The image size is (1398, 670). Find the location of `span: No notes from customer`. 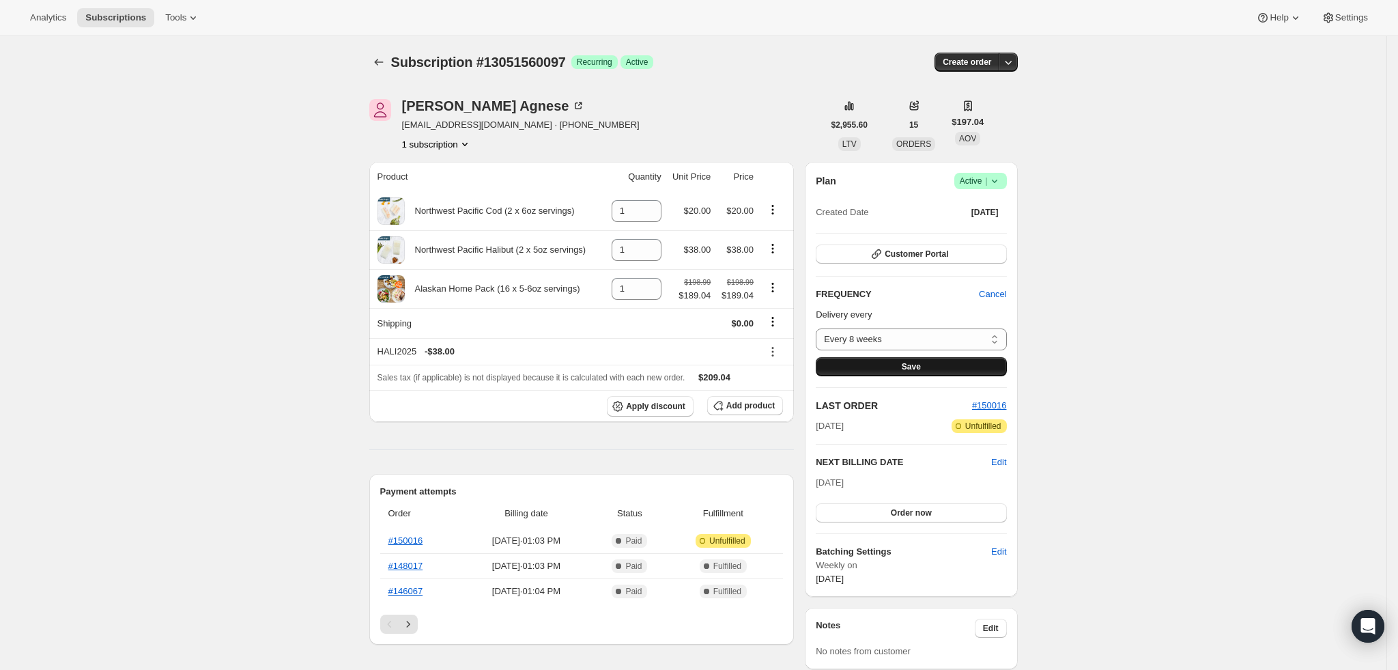

span: No notes from customer is located at coordinates (863, 651).